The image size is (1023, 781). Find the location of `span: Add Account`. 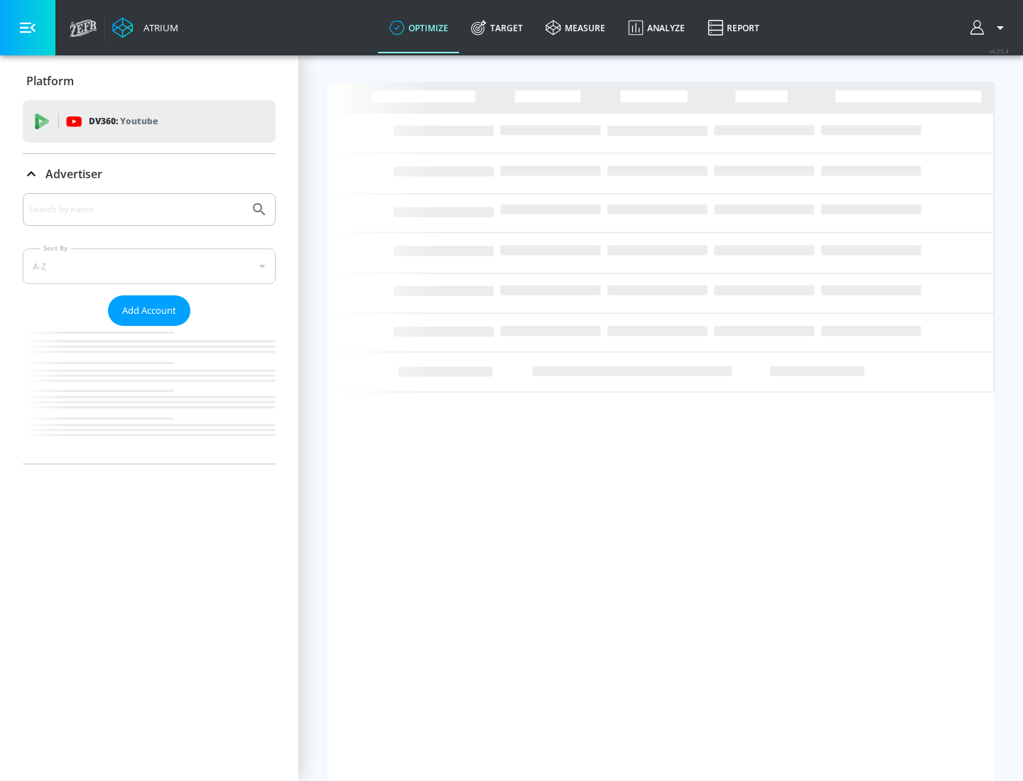

span: Add Account is located at coordinates (149, 310).